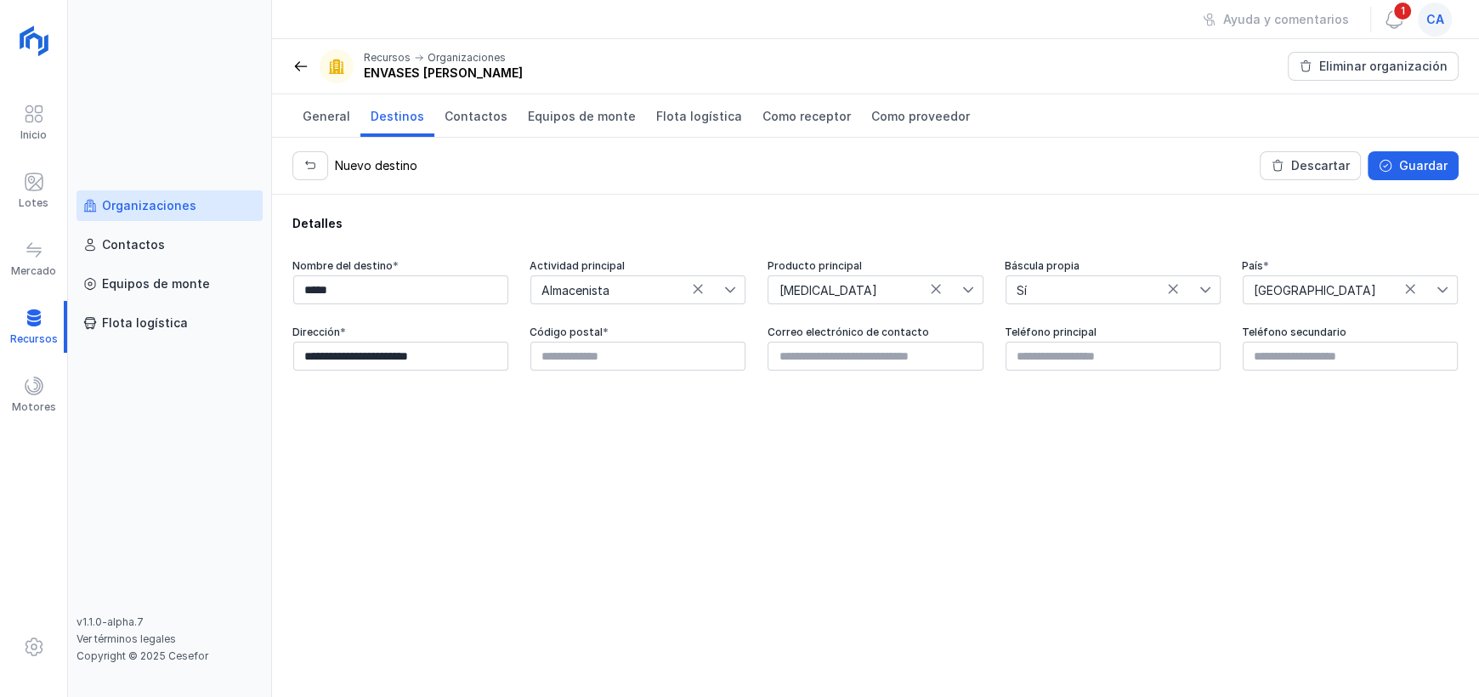 Image resolution: width=1479 pixels, height=697 pixels. I want to click on div: Motores, so click(34, 407).